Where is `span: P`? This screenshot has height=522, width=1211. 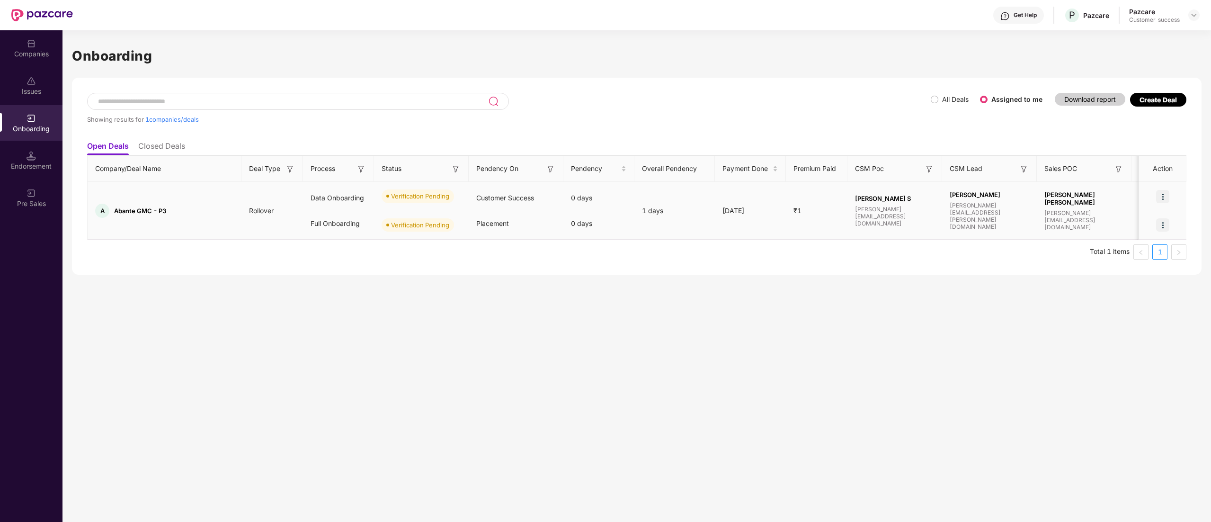 span: P is located at coordinates (1072, 15).